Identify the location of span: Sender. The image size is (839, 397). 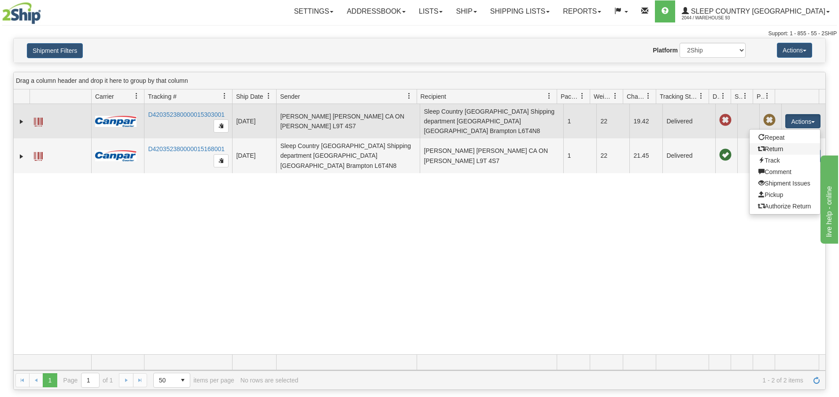
(290, 96).